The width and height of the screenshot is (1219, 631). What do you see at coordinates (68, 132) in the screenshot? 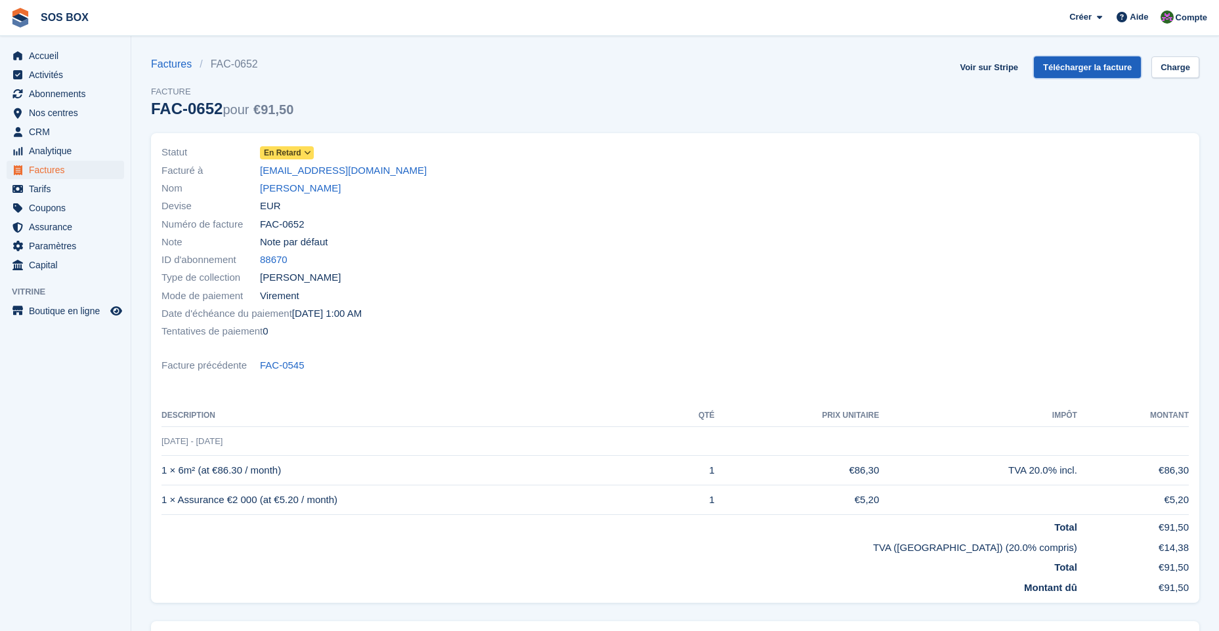
I see `span: CRM` at bounding box center [68, 132].